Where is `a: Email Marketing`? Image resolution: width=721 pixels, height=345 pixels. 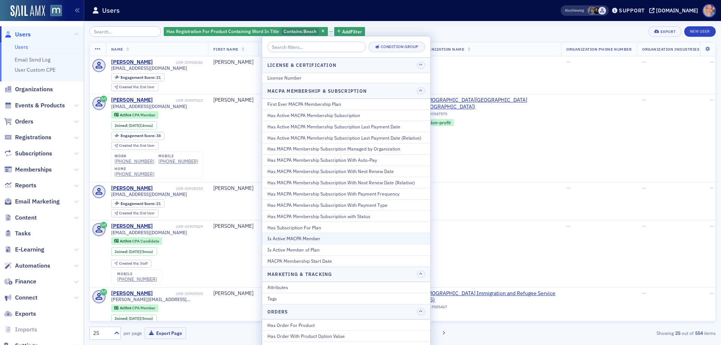 a: Email Marketing is located at coordinates (32, 202).